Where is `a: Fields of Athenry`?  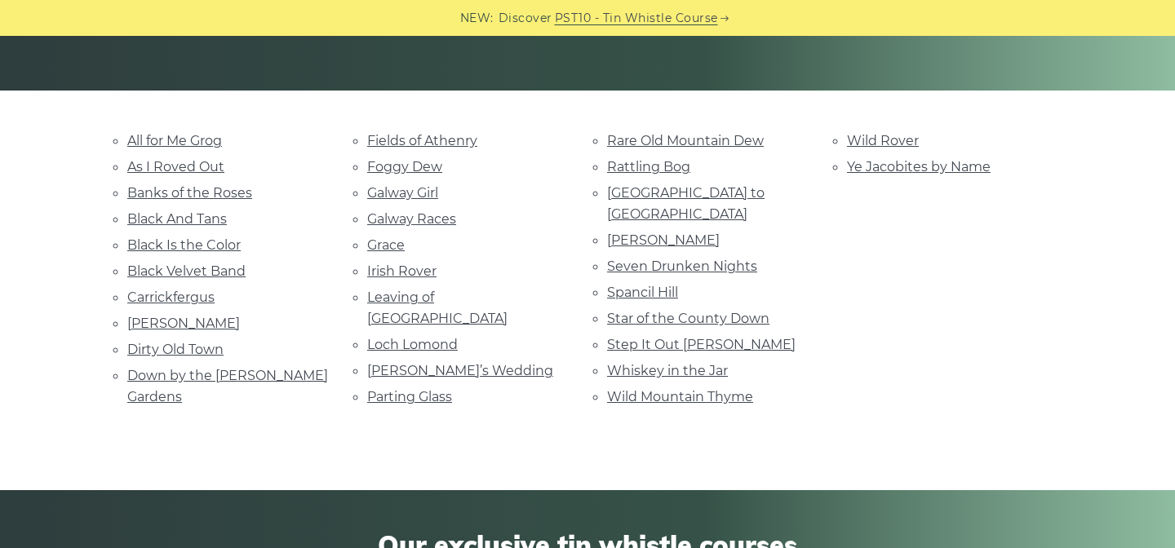 a: Fields of Athenry is located at coordinates (422, 140).